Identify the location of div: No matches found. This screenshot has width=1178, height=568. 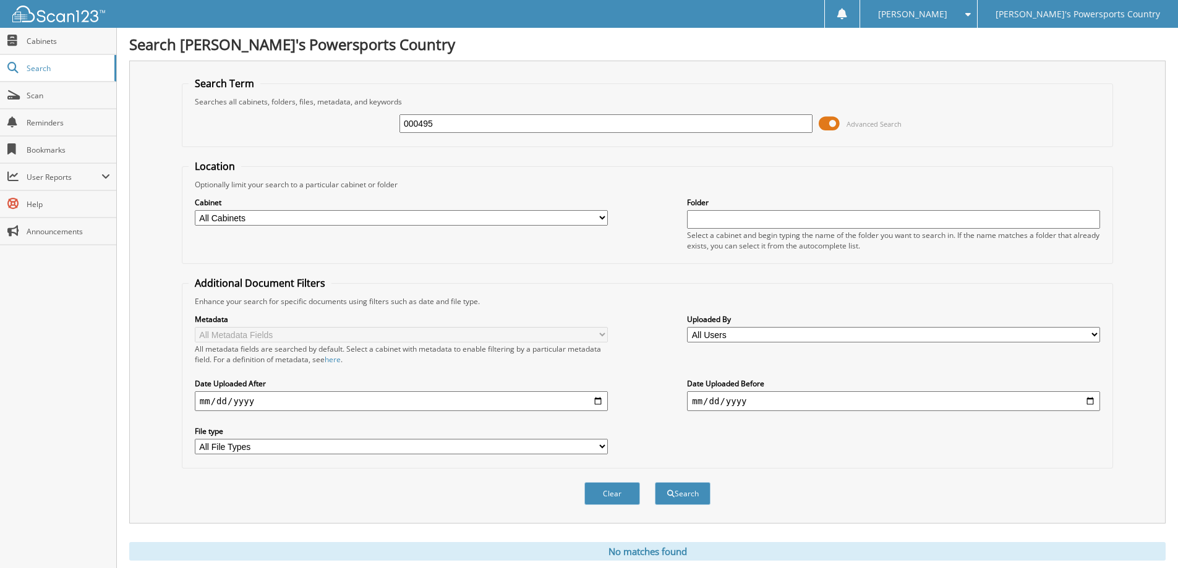
(647, 552).